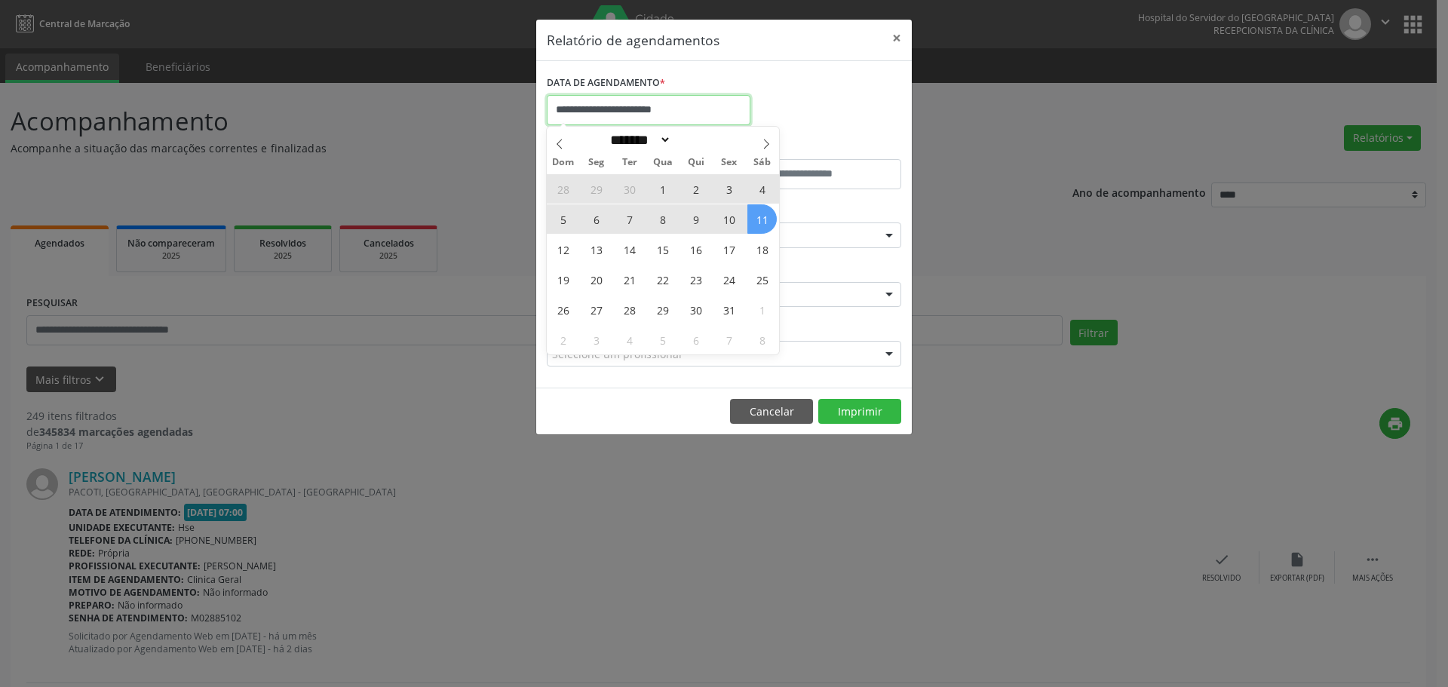 The width and height of the screenshot is (1448, 687). What do you see at coordinates (662, 189) in the screenshot?
I see `span: Outubro 1, 2025` at bounding box center [662, 189].